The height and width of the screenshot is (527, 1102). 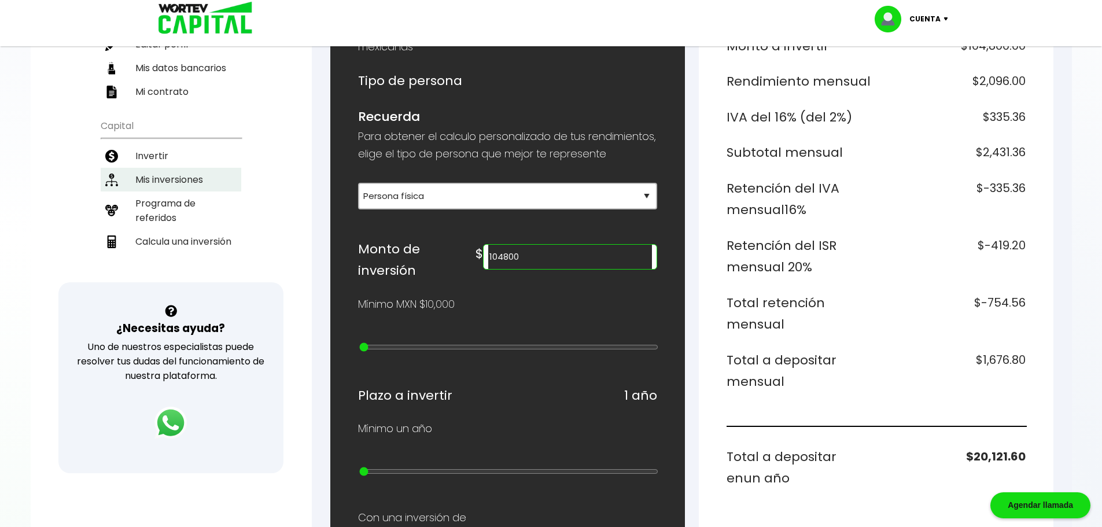 What do you see at coordinates (508, 117) in the screenshot?
I see `h6: Recuerda` at bounding box center [508, 117].